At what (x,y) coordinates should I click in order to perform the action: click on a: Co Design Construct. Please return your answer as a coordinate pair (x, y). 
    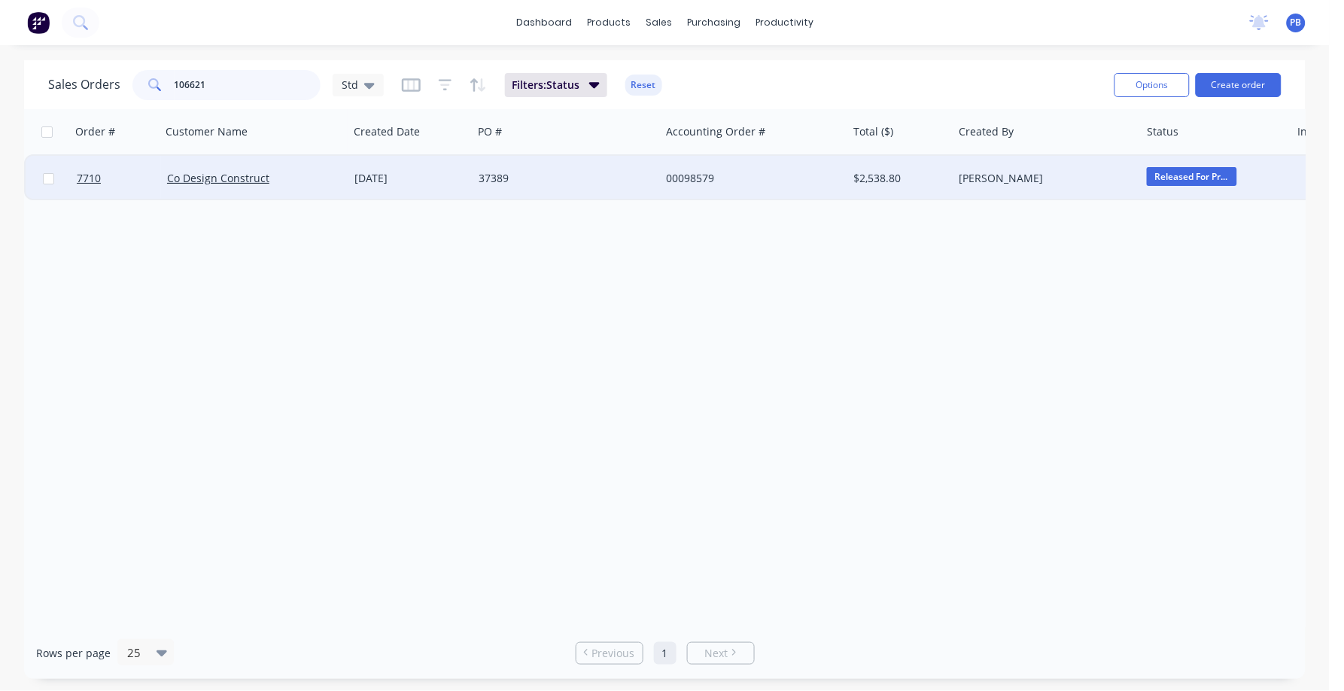
    Looking at the image, I should click on (218, 178).